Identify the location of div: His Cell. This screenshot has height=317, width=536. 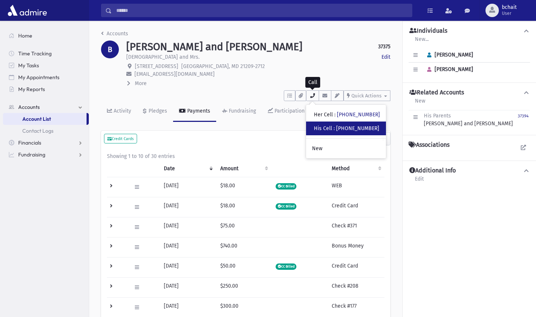
(347, 128).